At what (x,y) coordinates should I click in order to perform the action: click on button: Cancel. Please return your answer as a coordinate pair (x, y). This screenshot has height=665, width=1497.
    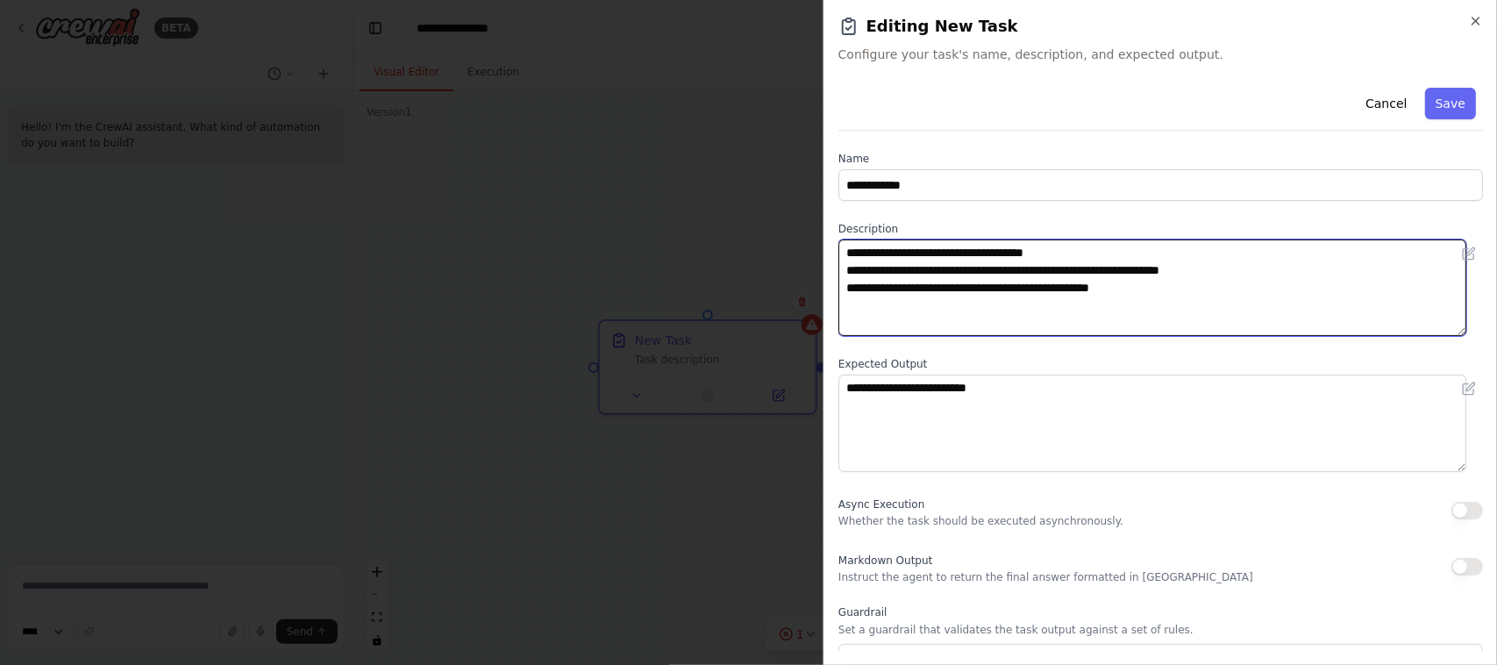
    Looking at the image, I should click on (1385, 103).